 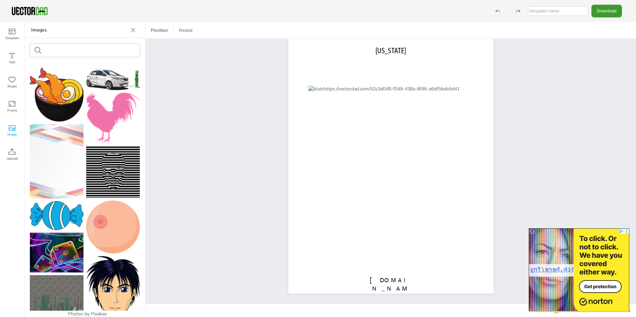 I want to click on div: Photos by, so click(x=85, y=314).